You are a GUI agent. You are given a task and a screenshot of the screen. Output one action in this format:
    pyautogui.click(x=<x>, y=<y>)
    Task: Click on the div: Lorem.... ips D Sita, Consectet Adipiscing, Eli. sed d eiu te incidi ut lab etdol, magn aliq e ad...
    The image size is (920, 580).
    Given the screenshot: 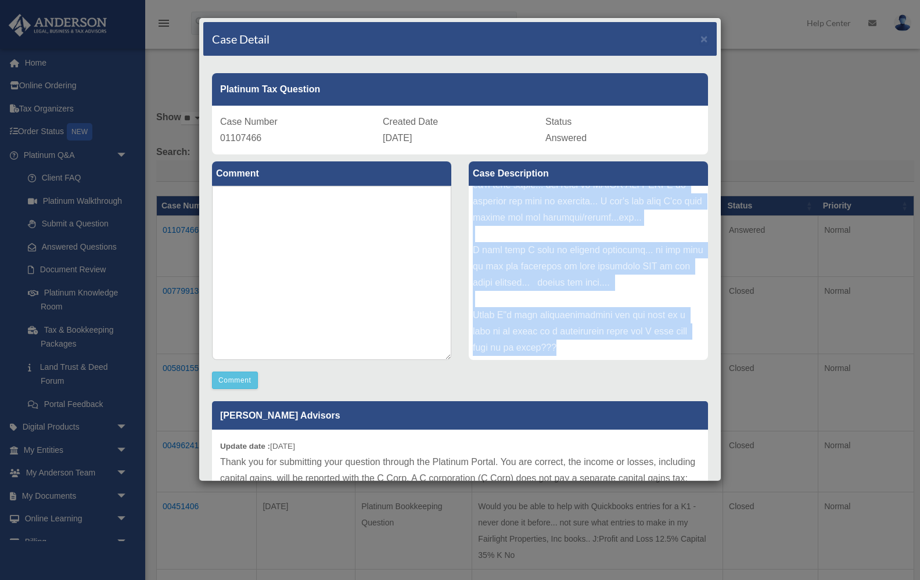 What is the action you would take?
    pyautogui.click(x=589, y=273)
    